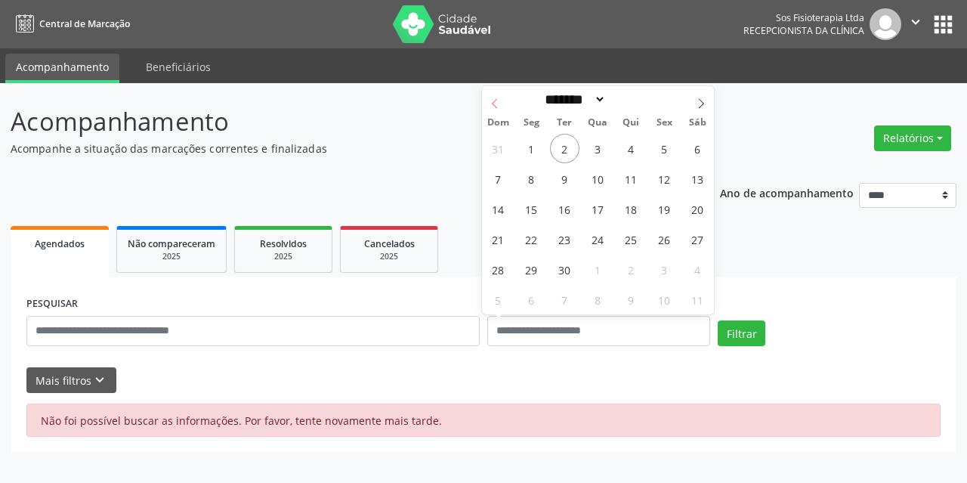 The image size is (967, 483). What do you see at coordinates (389, 243) in the screenshot?
I see `span: Cancelados` at bounding box center [389, 243].